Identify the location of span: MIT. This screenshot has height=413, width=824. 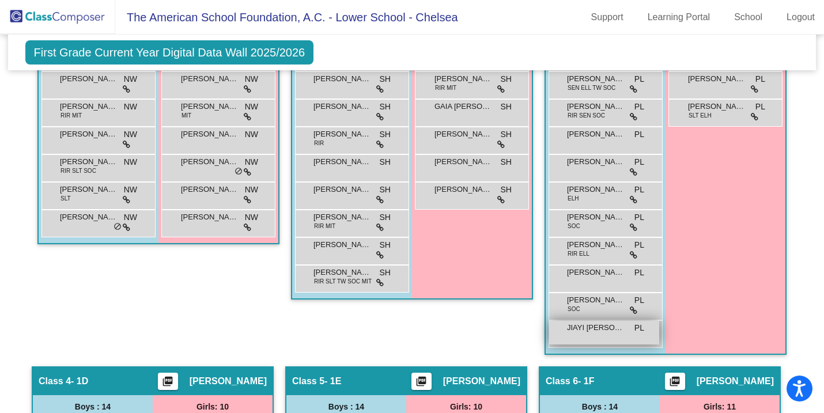
(186, 115).